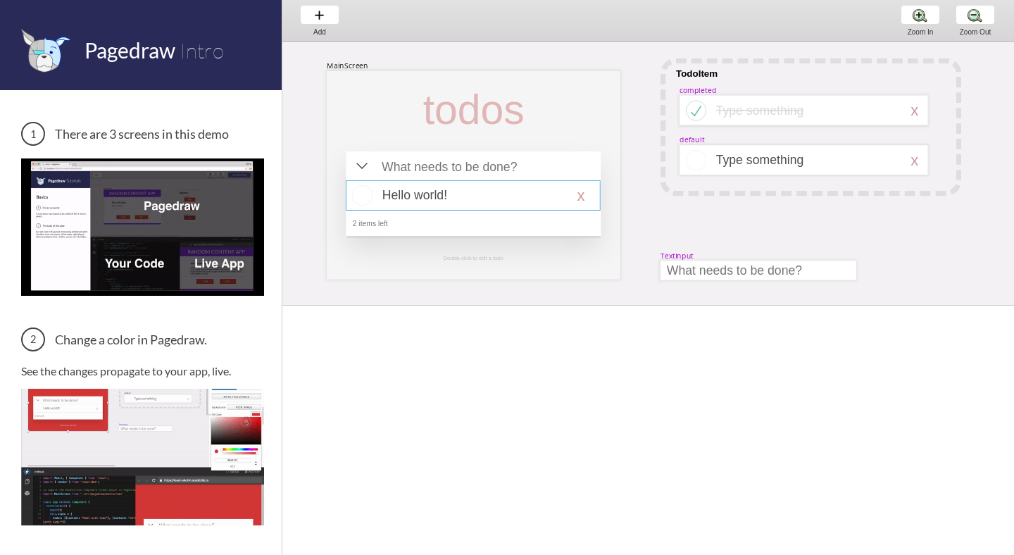  What do you see at coordinates (698, 90) in the screenshot?
I see `div: completed` at bounding box center [698, 90].